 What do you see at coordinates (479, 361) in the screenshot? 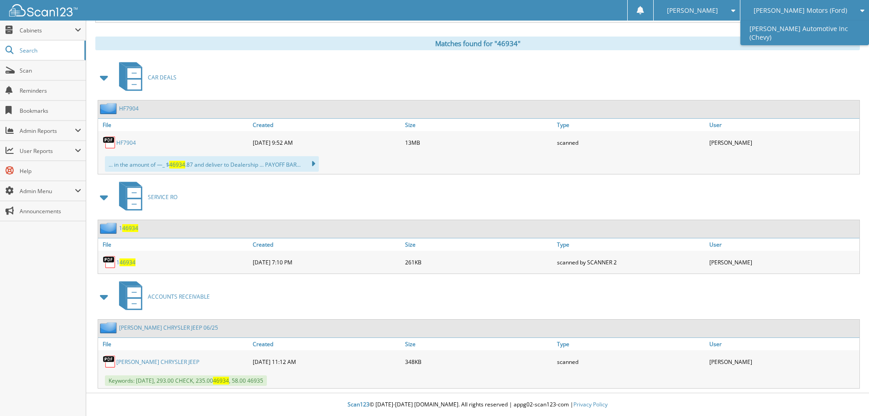
I see `div: 348KB` at bounding box center [479, 361].